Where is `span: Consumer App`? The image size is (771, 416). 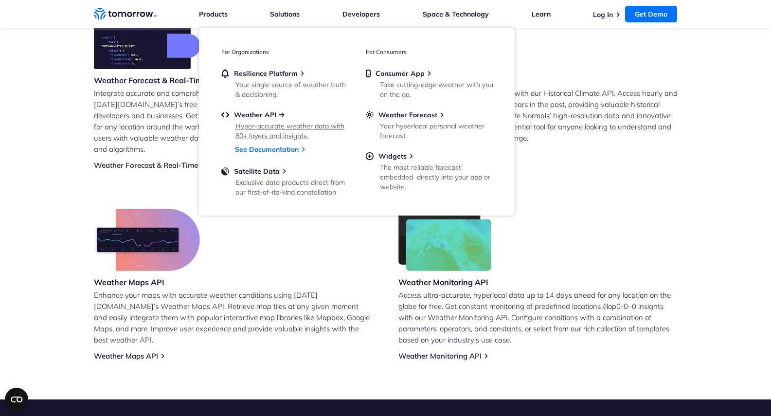 span: Consumer App is located at coordinates (400, 73).